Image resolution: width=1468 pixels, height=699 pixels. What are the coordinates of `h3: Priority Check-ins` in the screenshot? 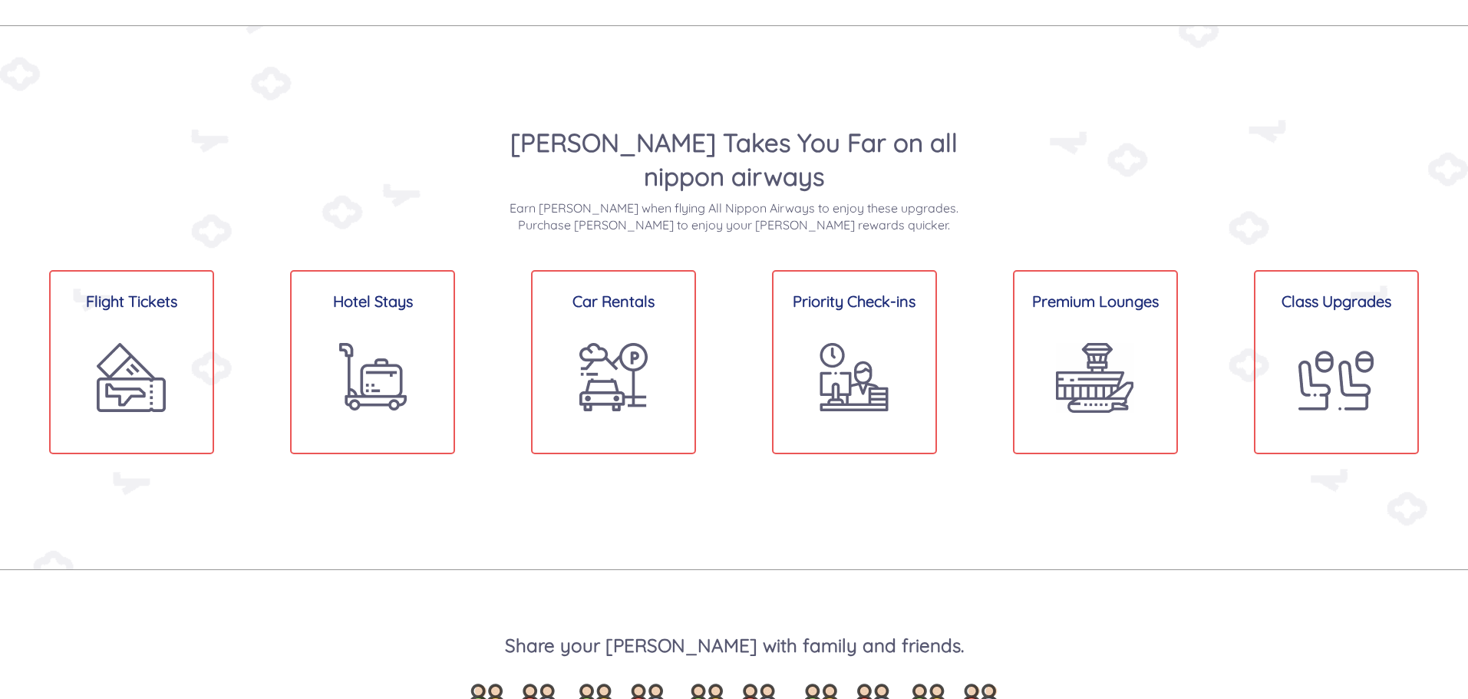 It's located at (854, 301).